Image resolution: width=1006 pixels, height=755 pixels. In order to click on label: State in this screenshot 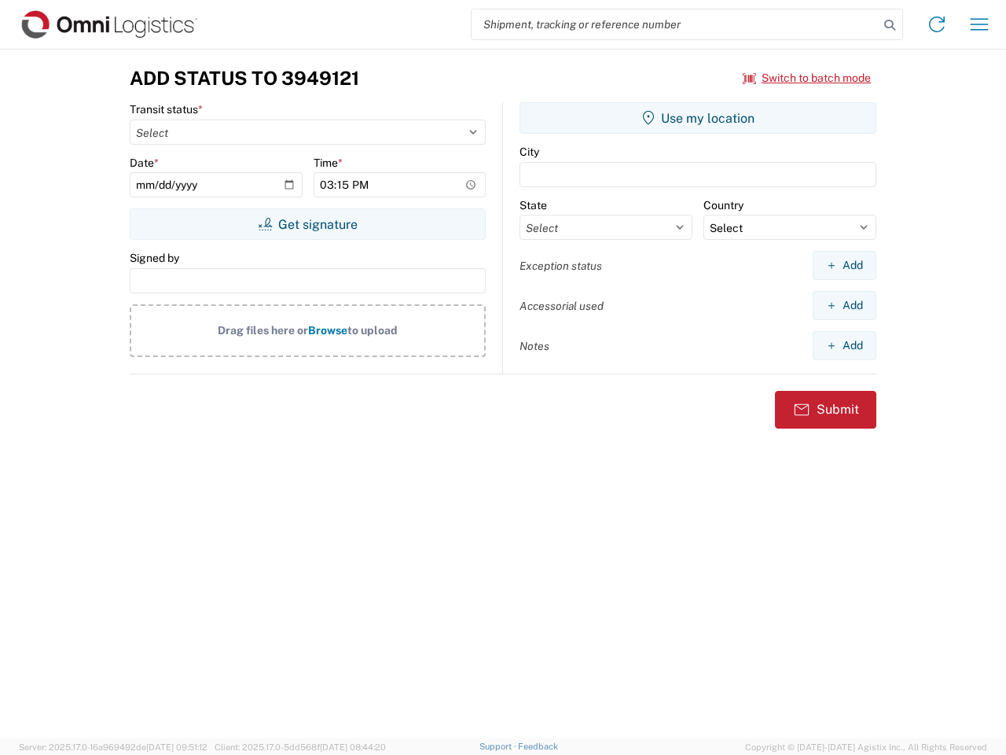, I will do `click(533, 205)`.